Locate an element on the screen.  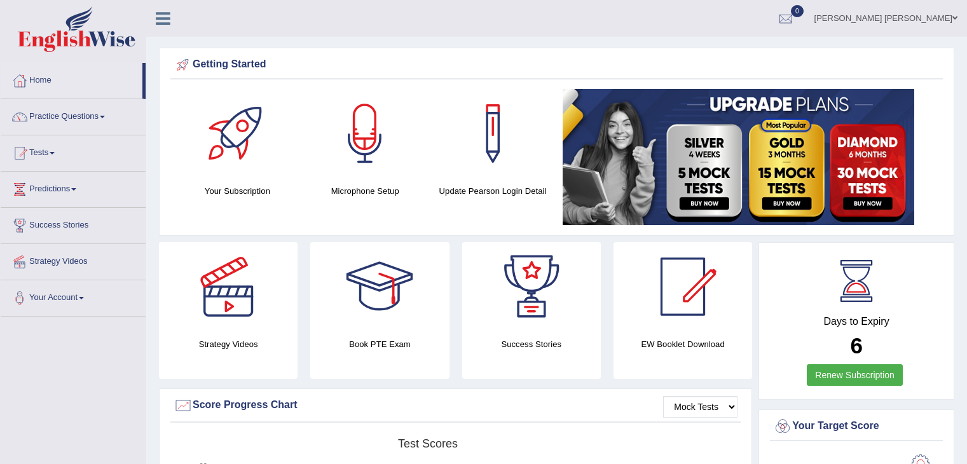
span: 0 is located at coordinates (797, 11).